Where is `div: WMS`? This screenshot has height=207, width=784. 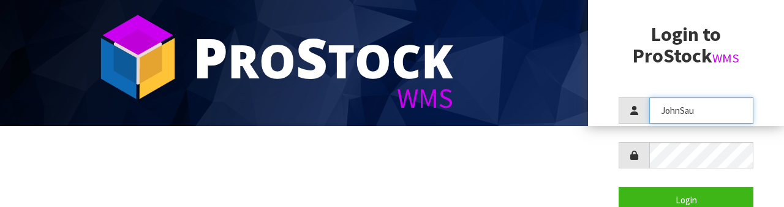 div: WMS is located at coordinates (323, 98).